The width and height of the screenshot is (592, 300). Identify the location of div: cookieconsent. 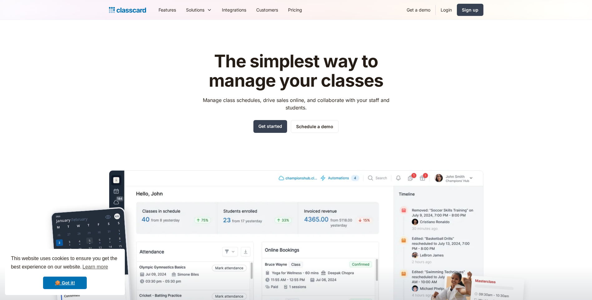
(65, 272).